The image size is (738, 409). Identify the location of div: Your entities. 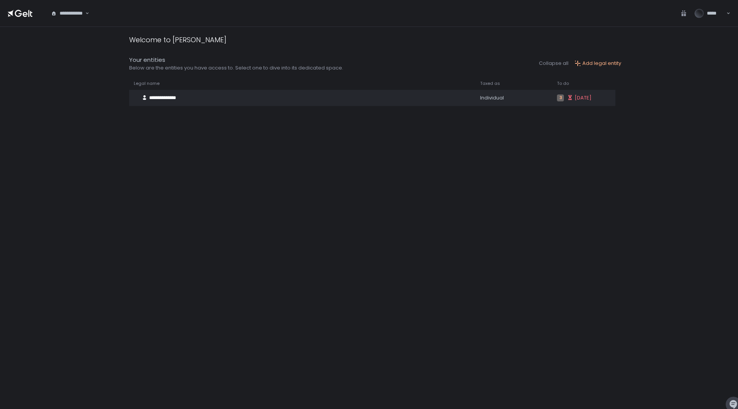
(236, 60).